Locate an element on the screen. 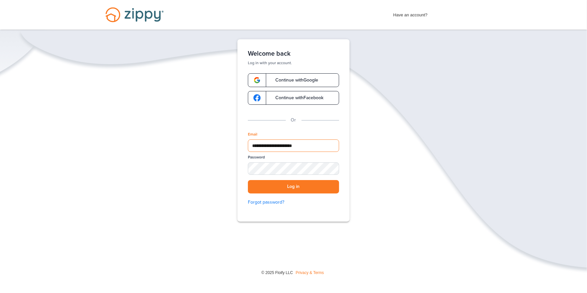  a: google-logoContinue withFacebook is located at coordinates (293, 98).